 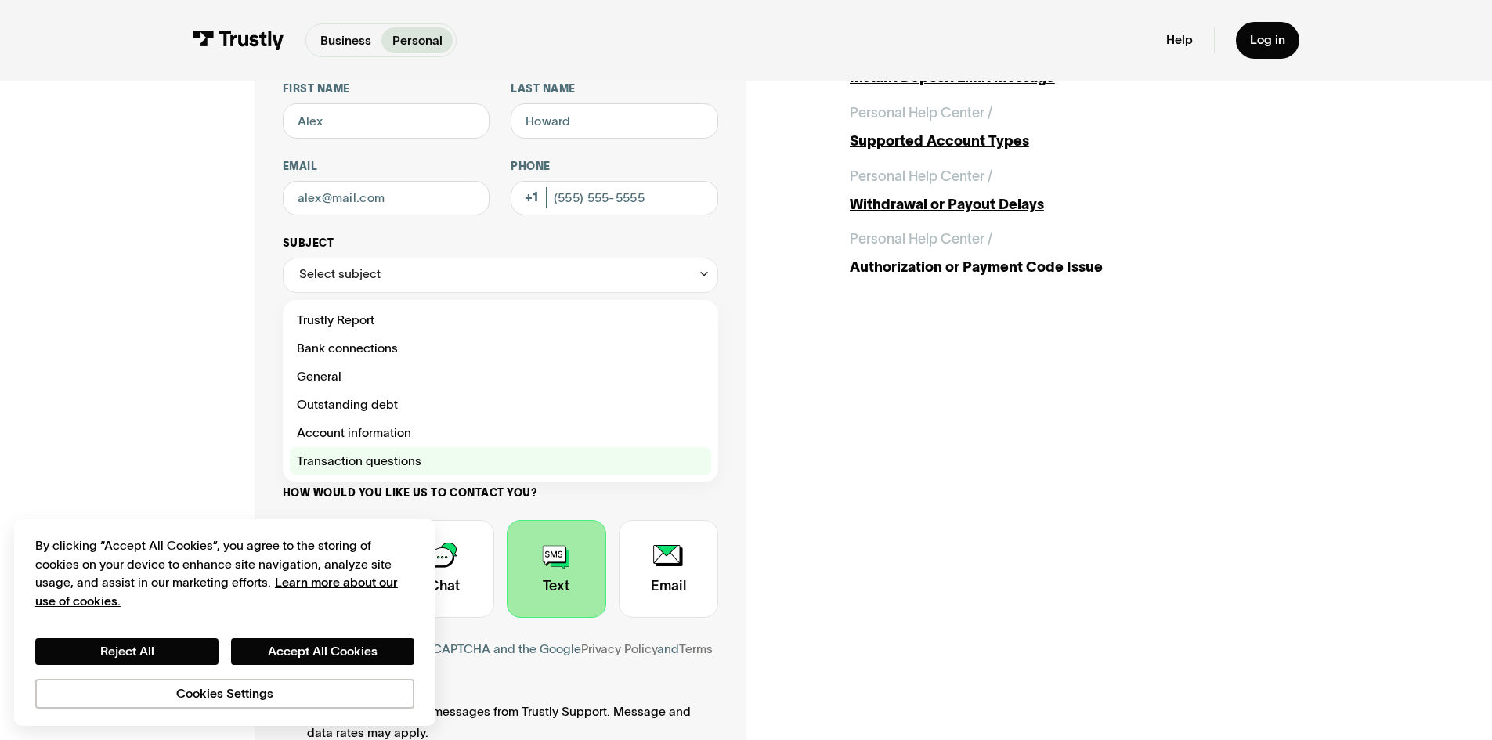 I want to click on span: Transaction questions, so click(x=359, y=461).